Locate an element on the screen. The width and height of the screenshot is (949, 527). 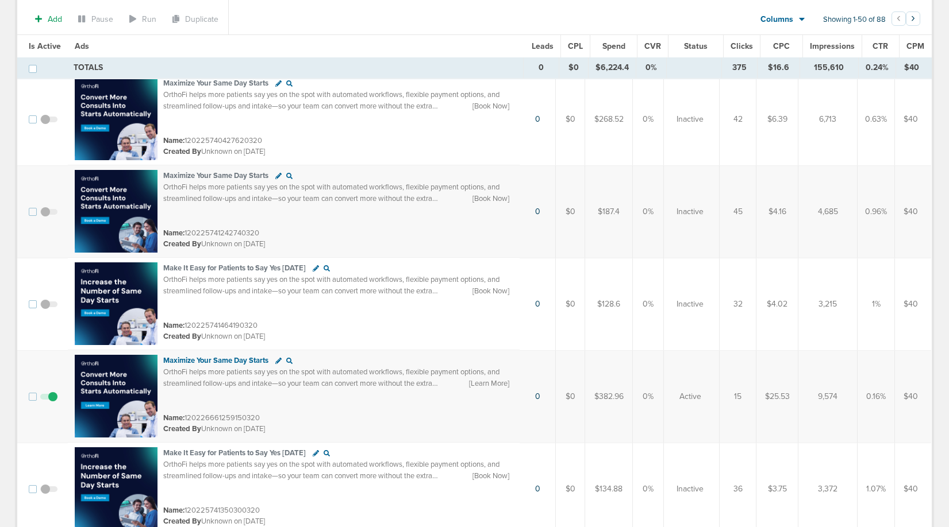
span: Active is located at coordinates (690, 397).